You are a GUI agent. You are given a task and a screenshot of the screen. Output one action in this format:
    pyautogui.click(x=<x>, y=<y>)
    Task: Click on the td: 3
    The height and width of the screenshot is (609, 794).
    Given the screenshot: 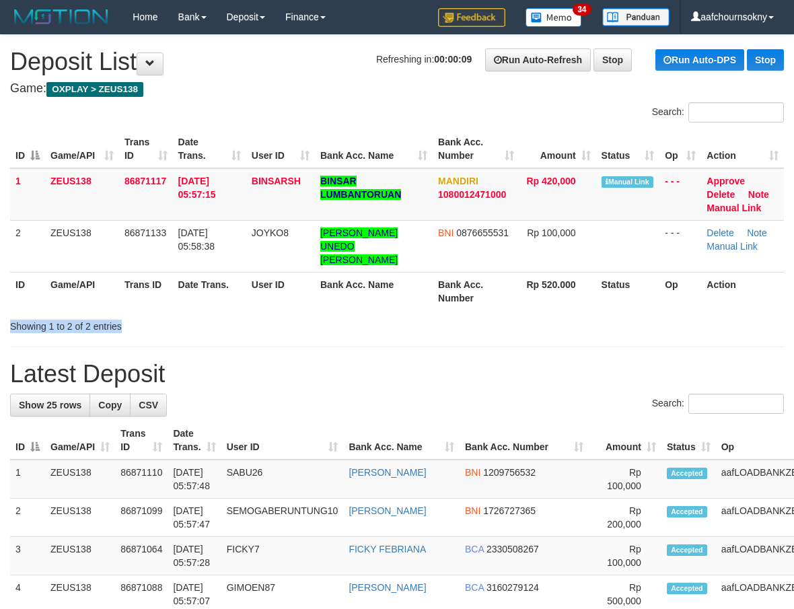 What is the action you would take?
    pyautogui.click(x=28, y=556)
    